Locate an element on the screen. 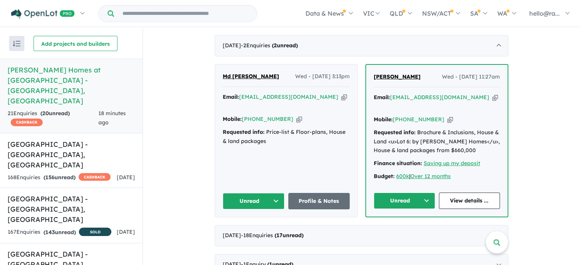  a: Over 12 months is located at coordinates (431, 176).